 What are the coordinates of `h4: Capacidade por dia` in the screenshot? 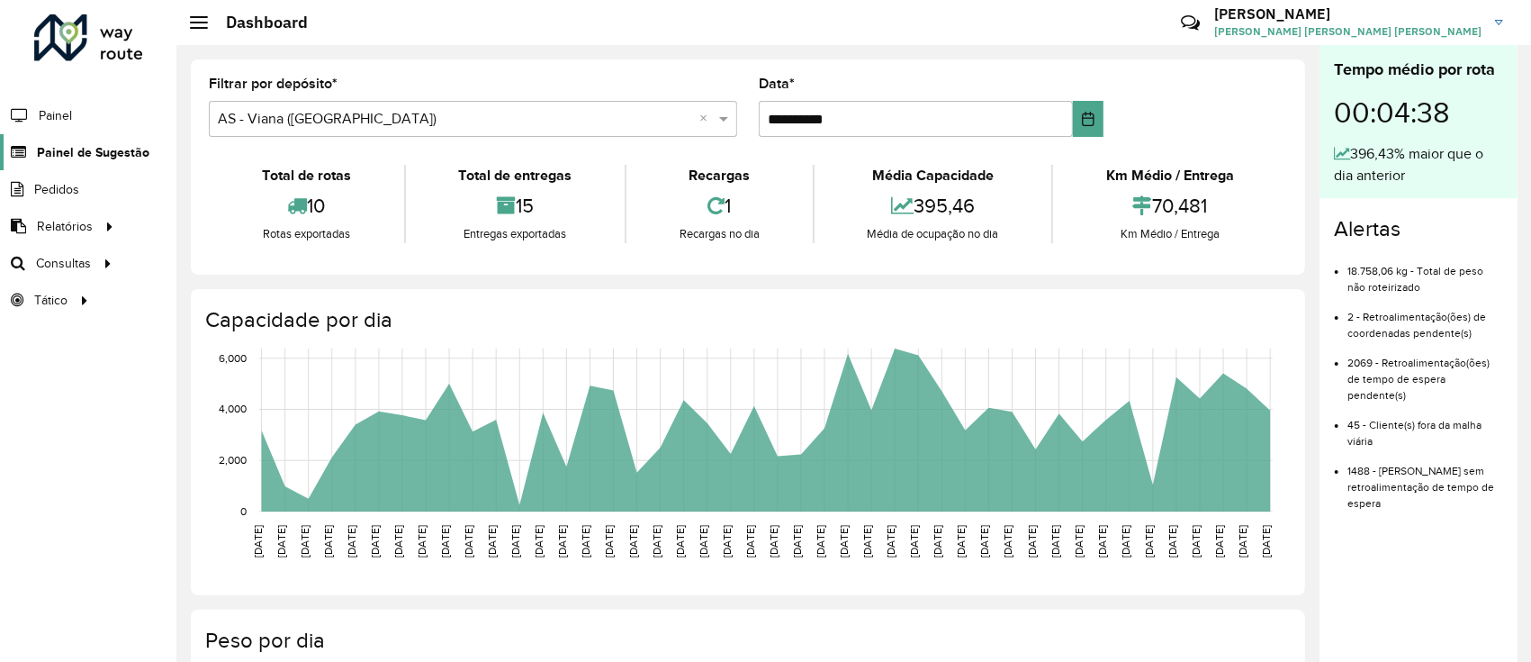 It's located at (746, 320).